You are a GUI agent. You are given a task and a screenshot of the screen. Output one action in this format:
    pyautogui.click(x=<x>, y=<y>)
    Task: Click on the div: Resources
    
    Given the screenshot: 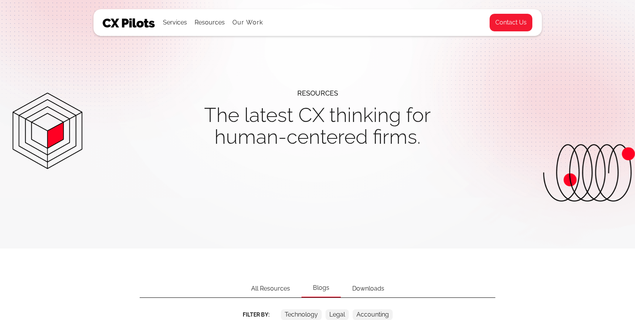 What is the action you would take?
    pyautogui.click(x=210, y=23)
    